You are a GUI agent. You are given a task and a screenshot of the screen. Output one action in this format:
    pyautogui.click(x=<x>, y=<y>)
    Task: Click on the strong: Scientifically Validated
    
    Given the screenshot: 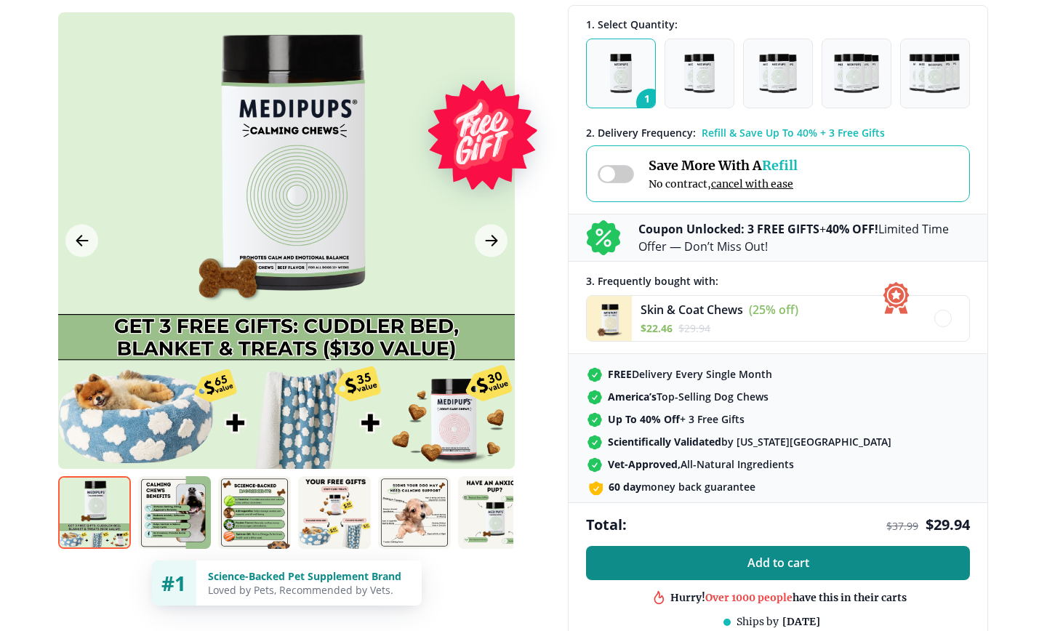 What is the action you would take?
    pyautogui.click(x=664, y=441)
    